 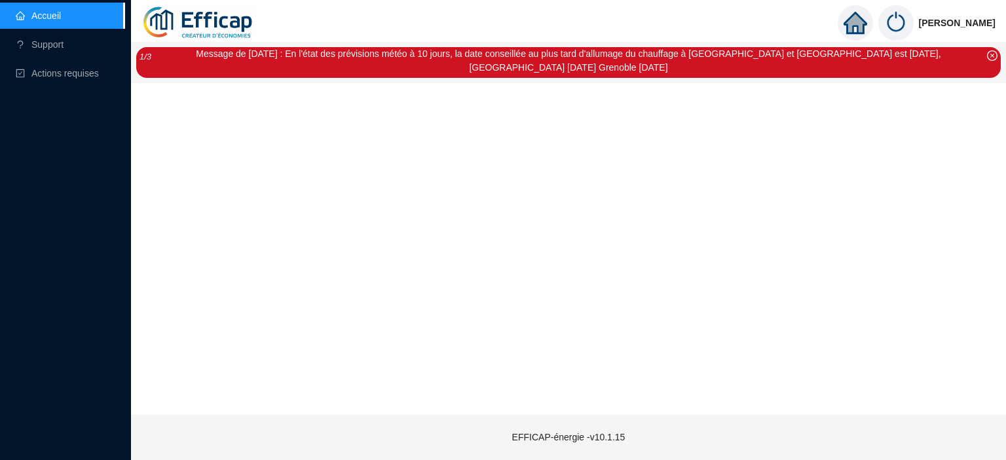 I want to click on span: Actions requises, so click(x=65, y=73).